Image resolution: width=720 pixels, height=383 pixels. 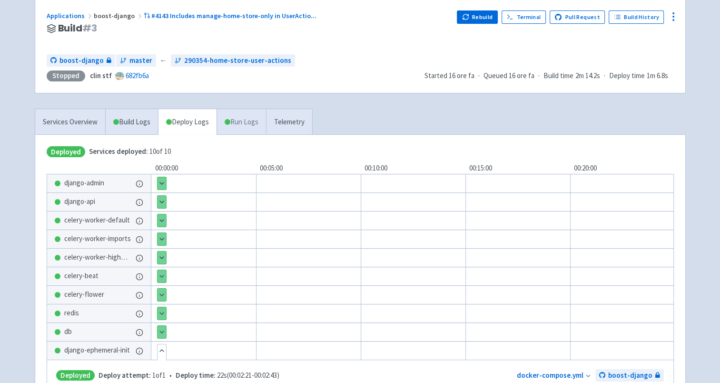 What do you see at coordinates (130, 151) in the screenshot?
I see `span: 10 of 10` at bounding box center [130, 151].